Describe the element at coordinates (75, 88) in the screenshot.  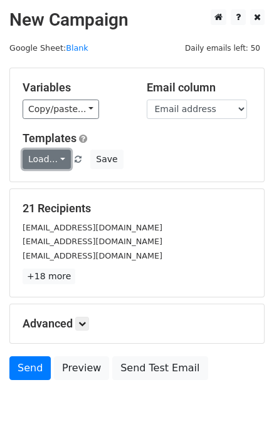
I see `h5: Variables` at that location.